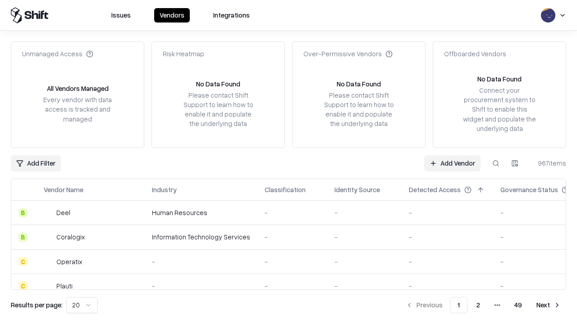 The width and height of the screenshot is (577, 324). Describe the element at coordinates (357, 190) in the screenshot. I see `div: Identity Source` at that location.